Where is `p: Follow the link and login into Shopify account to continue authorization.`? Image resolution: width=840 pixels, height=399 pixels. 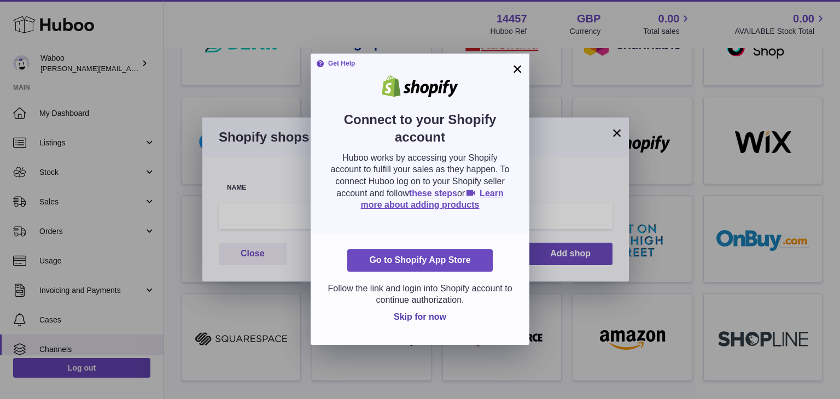 p: Follow the link and login into Shopify account to continue authorization. is located at coordinates (420, 294).